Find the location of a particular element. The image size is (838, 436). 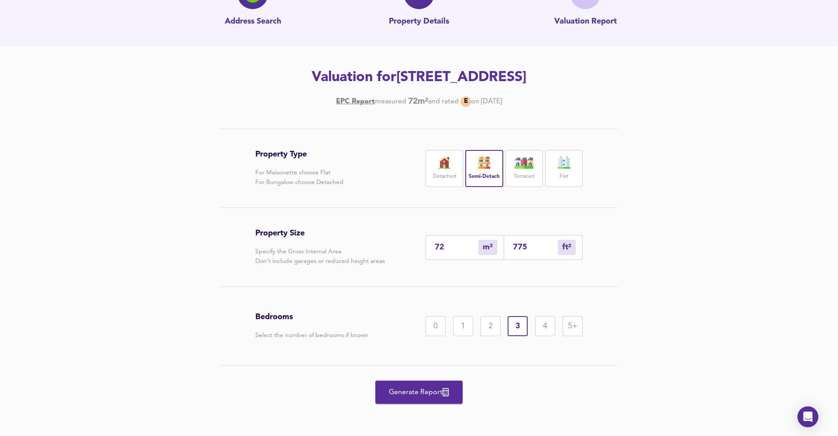

h3: Bedrooms is located at coordinates (312, 317).